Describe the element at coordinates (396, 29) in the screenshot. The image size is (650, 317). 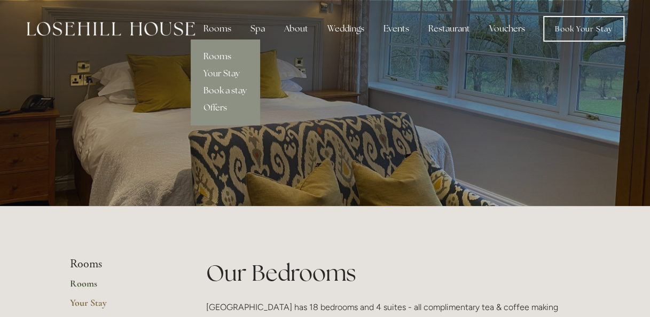
I see `div: Events` at that location.